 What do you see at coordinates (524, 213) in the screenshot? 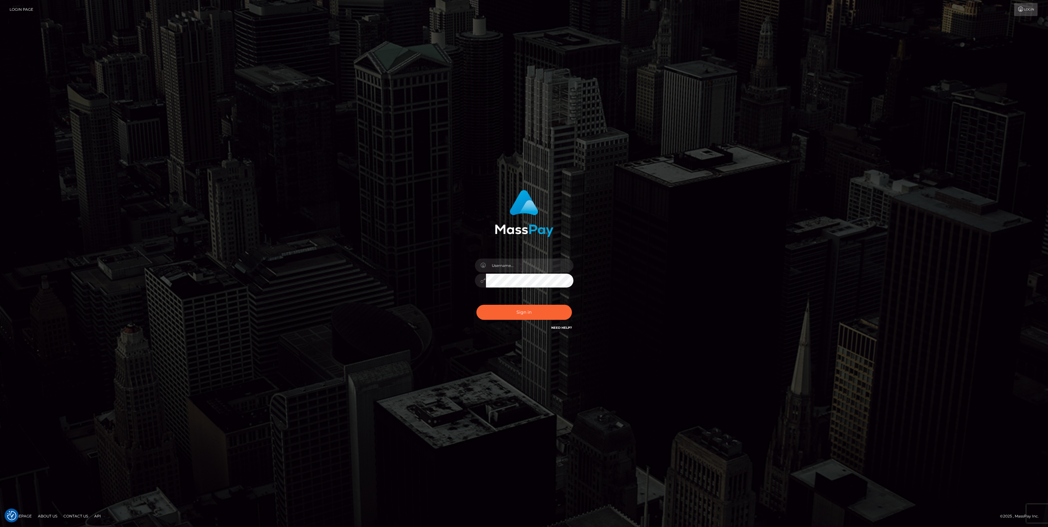
I see `img: MassPay Login` at bounding box center [524, 213].